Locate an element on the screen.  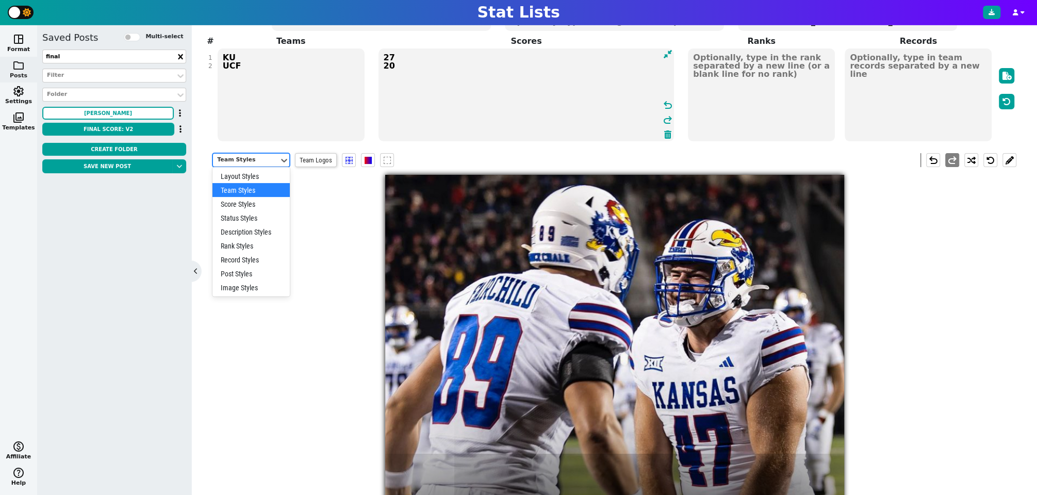
div: Score Styles is located at coordinates (251, 204).